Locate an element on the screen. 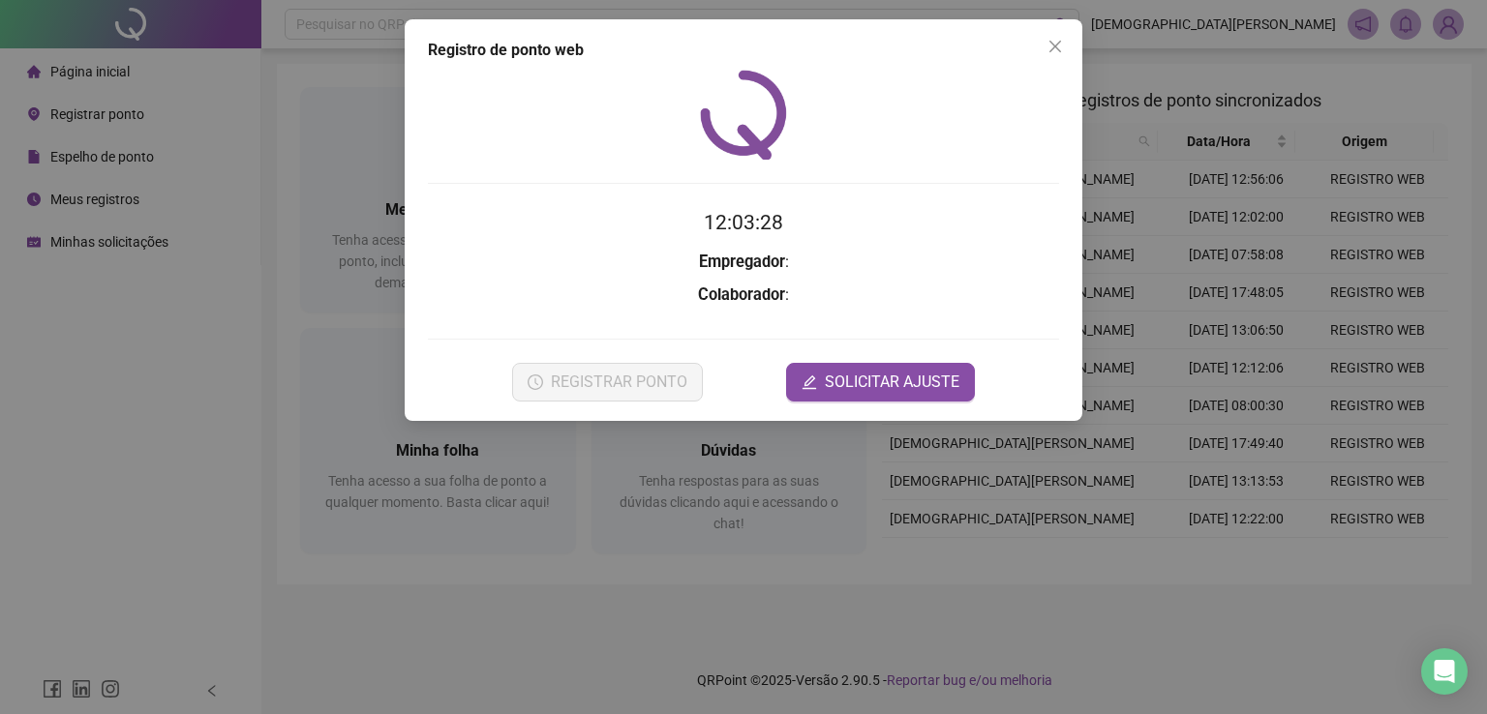  strong: Empregador is located at coordinates (741, 261).